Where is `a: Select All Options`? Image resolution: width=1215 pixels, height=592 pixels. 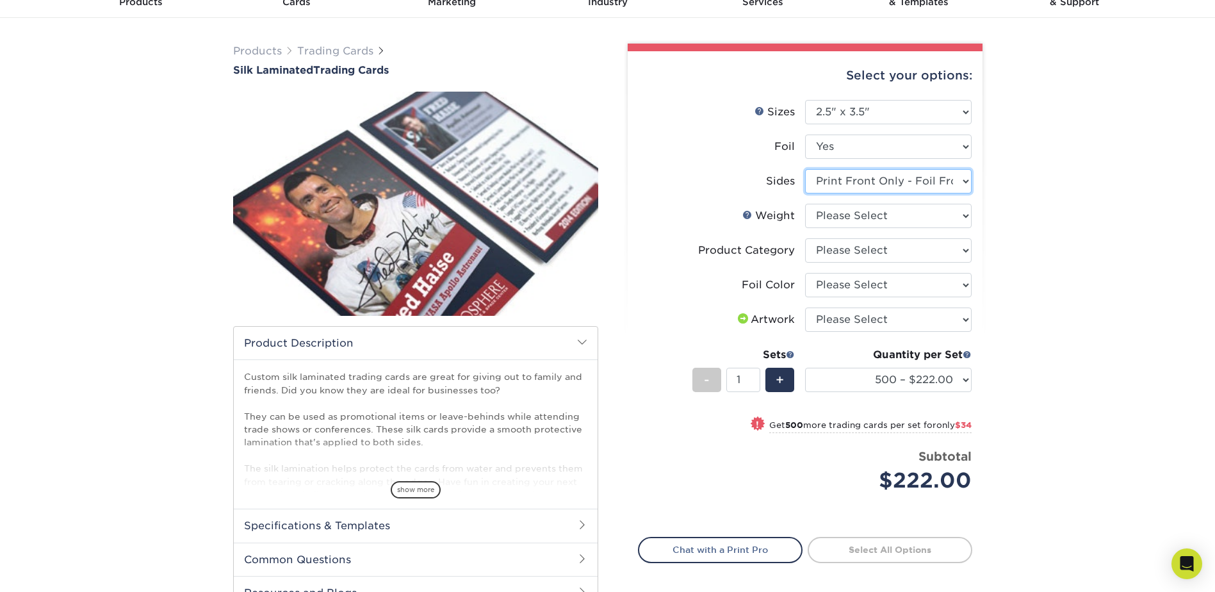 a: Select All Options is located at coordinates (889, 549).